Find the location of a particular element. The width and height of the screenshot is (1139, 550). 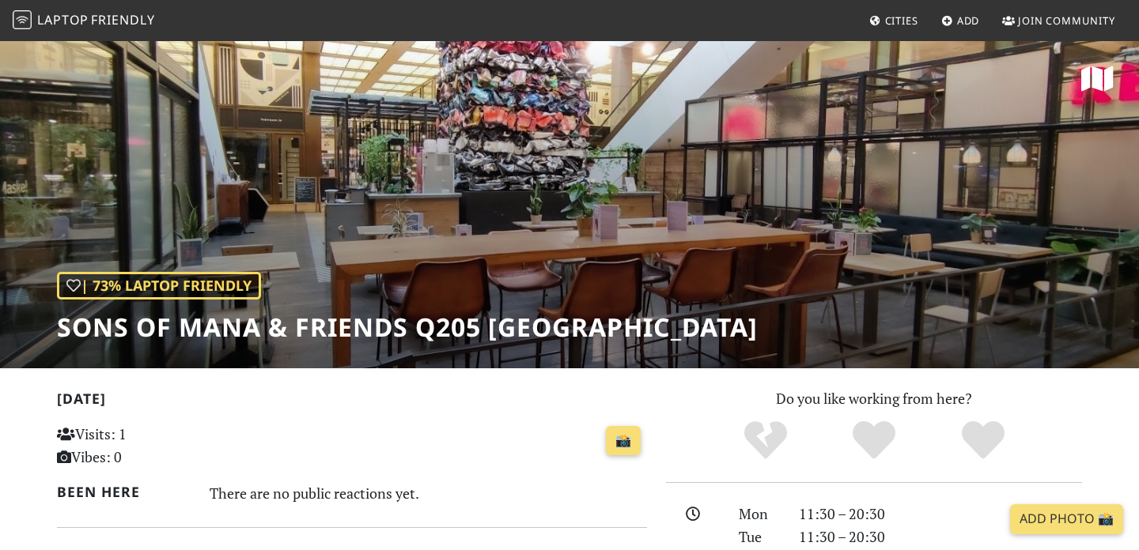

div: Definitely! is located at coordinates (983, 440).